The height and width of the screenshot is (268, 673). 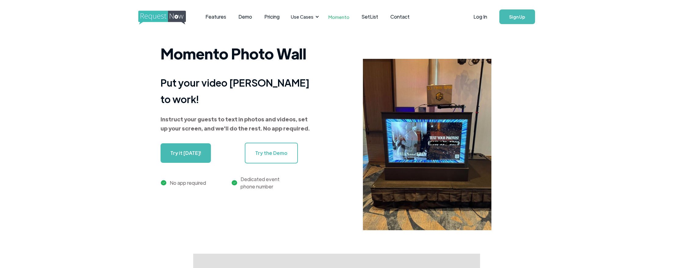 I want to click on img: green checkmark, so click(x=234, y=183).